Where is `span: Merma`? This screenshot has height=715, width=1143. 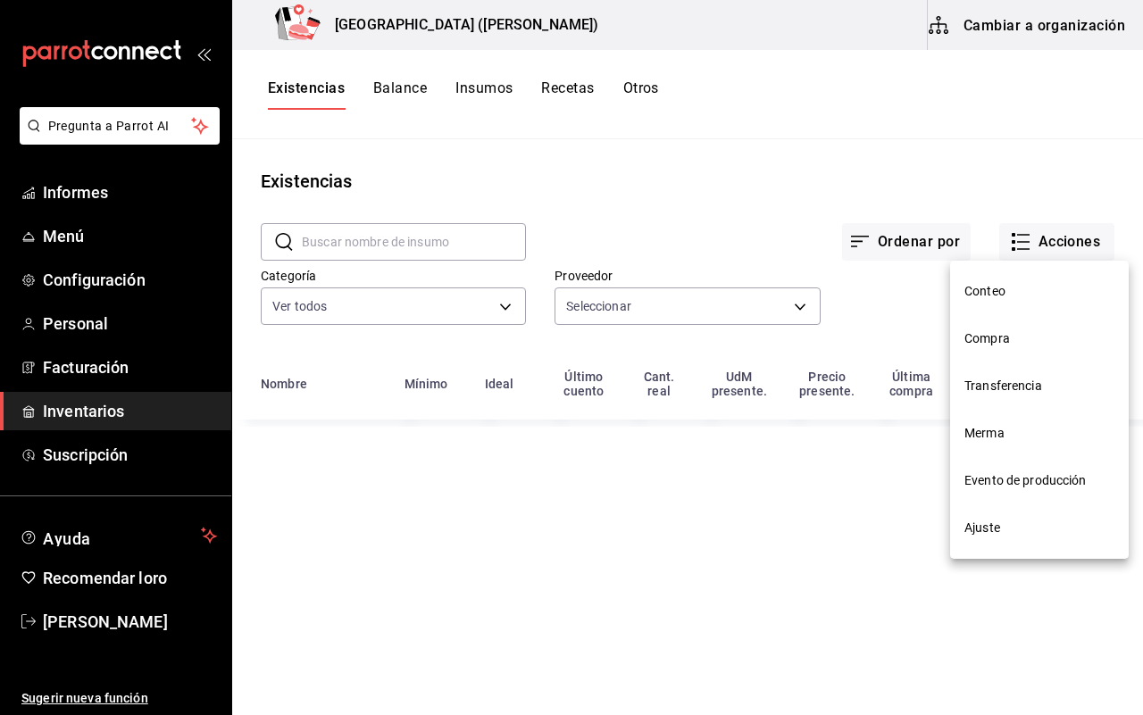 span: Merma is located at coordinates (1039, 433).